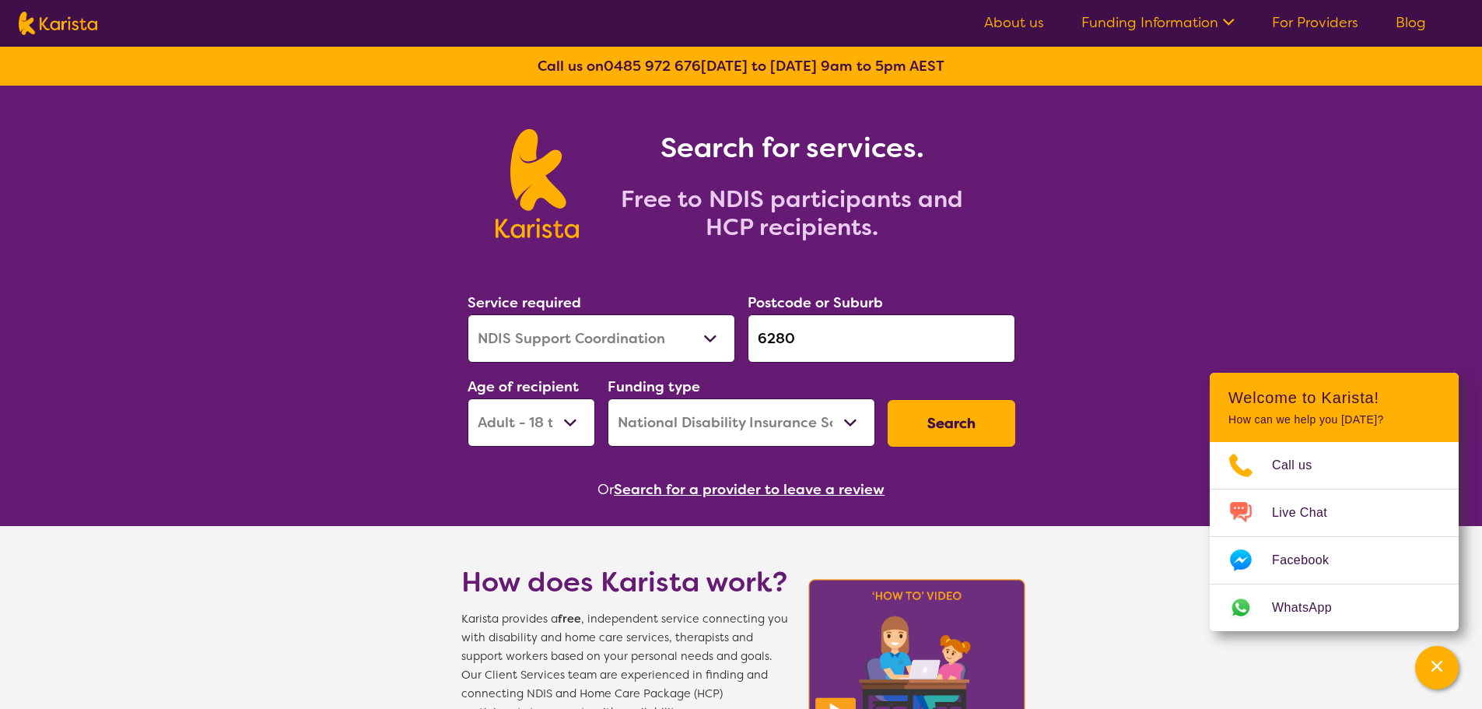 This screenshot has height=709, width=1482. Describe the element at coordinates (1334, 398) in the screenshot. I see `h2: Welcome to Karista!` at that location.